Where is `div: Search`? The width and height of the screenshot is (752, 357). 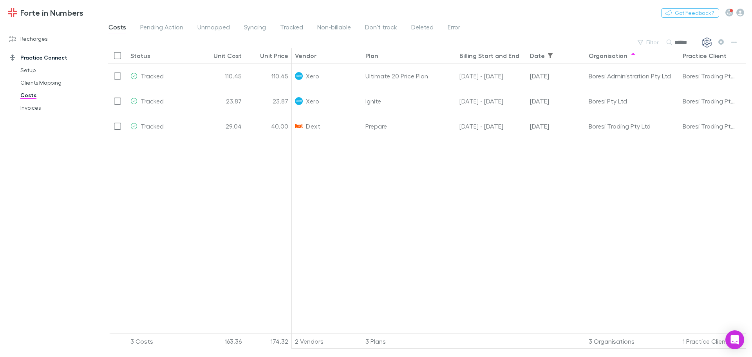
div: Search is located at coordinates (694, 42).